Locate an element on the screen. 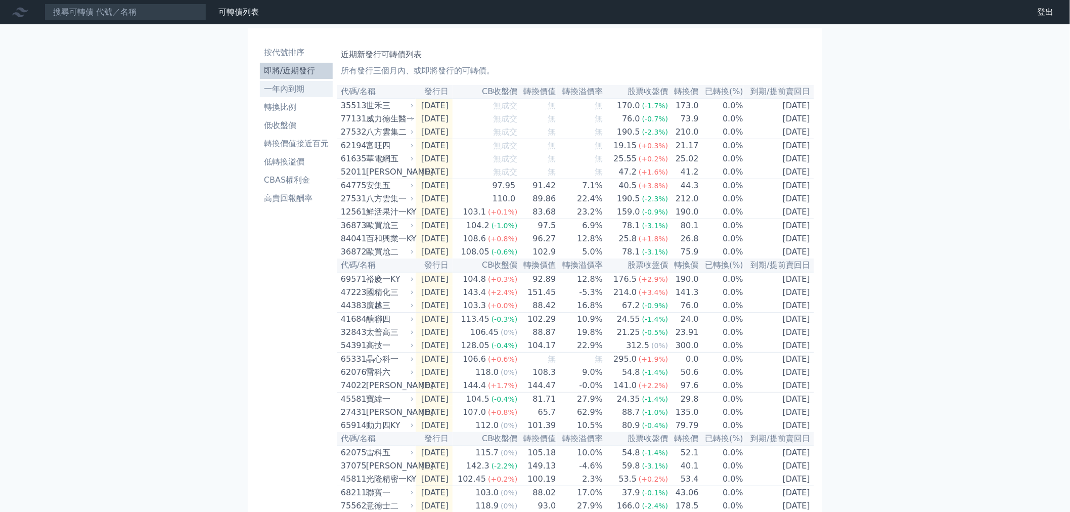  td: 81.71 is located at coordinates (538, 399).